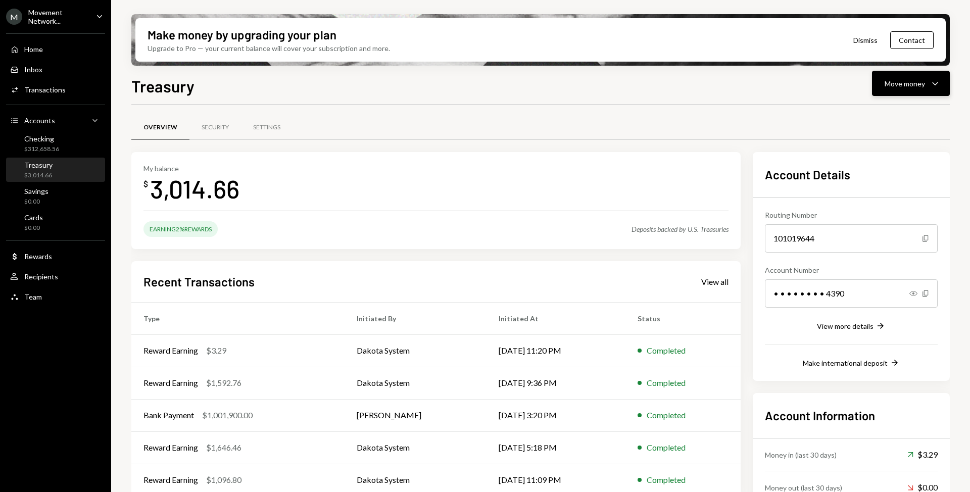 The image size is (970, 492). What do you see at coordinates (224, 383) in the screenshot?
I see `div: $1,592.76` at bounding box center [224, 383].